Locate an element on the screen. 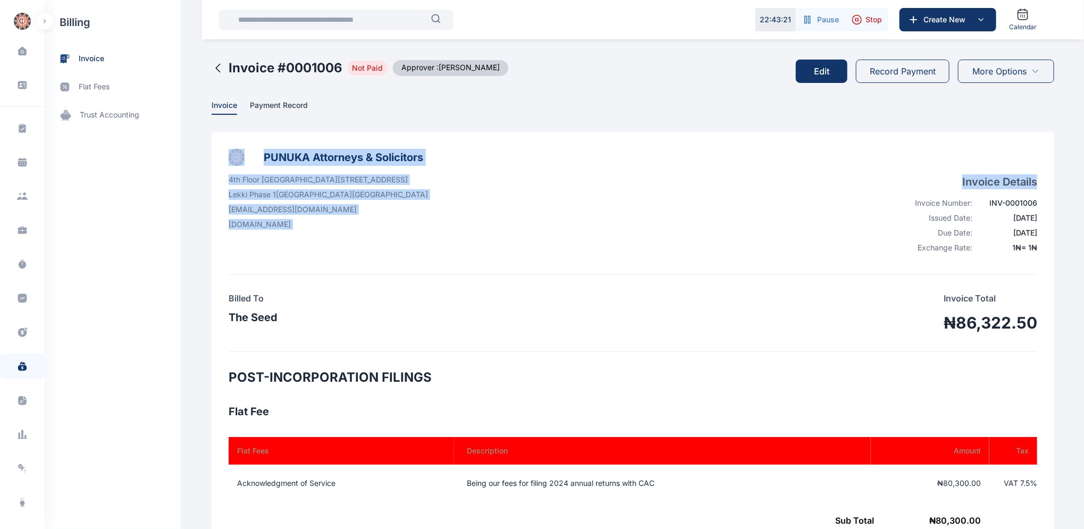  h2: POST-INCORPORATION FILINGS is located at coordinates (633, 378).